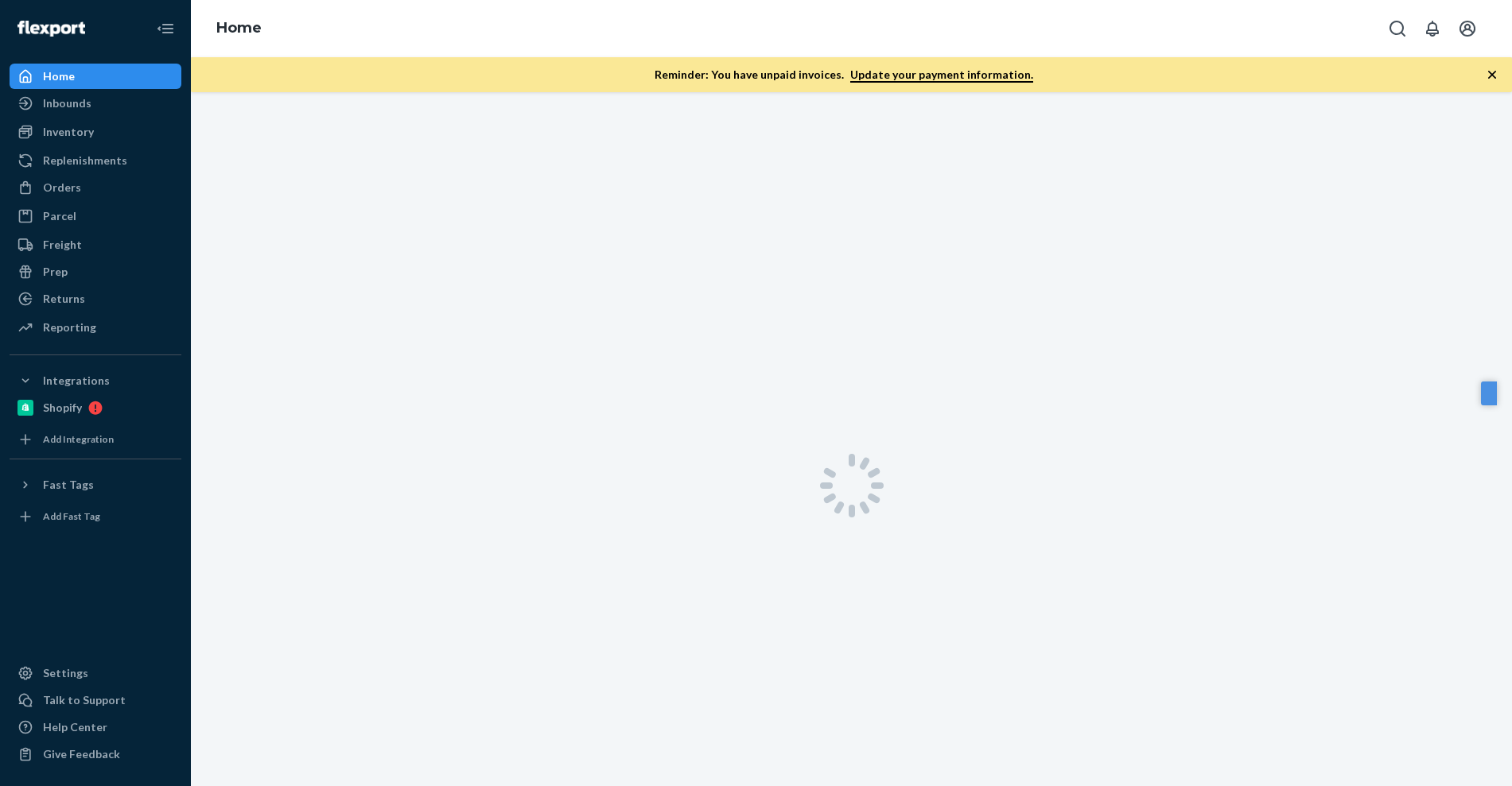 This screenshot has height=786, width=1512. Describe the element at coordinates (68, 485) in the screenshot. I see `div: Fast Tags` at that location.